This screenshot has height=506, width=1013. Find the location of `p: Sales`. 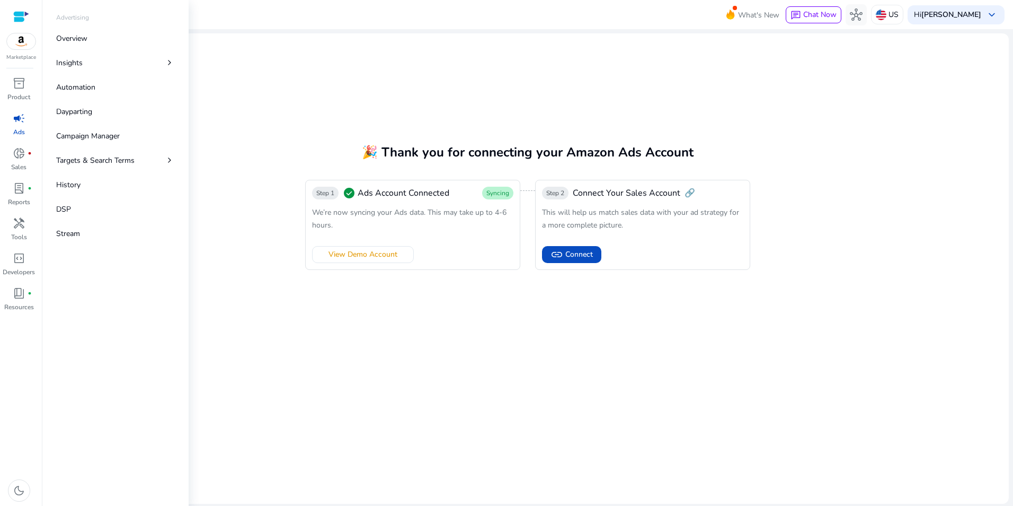

p: Sales is located at coordinates (19, 167).